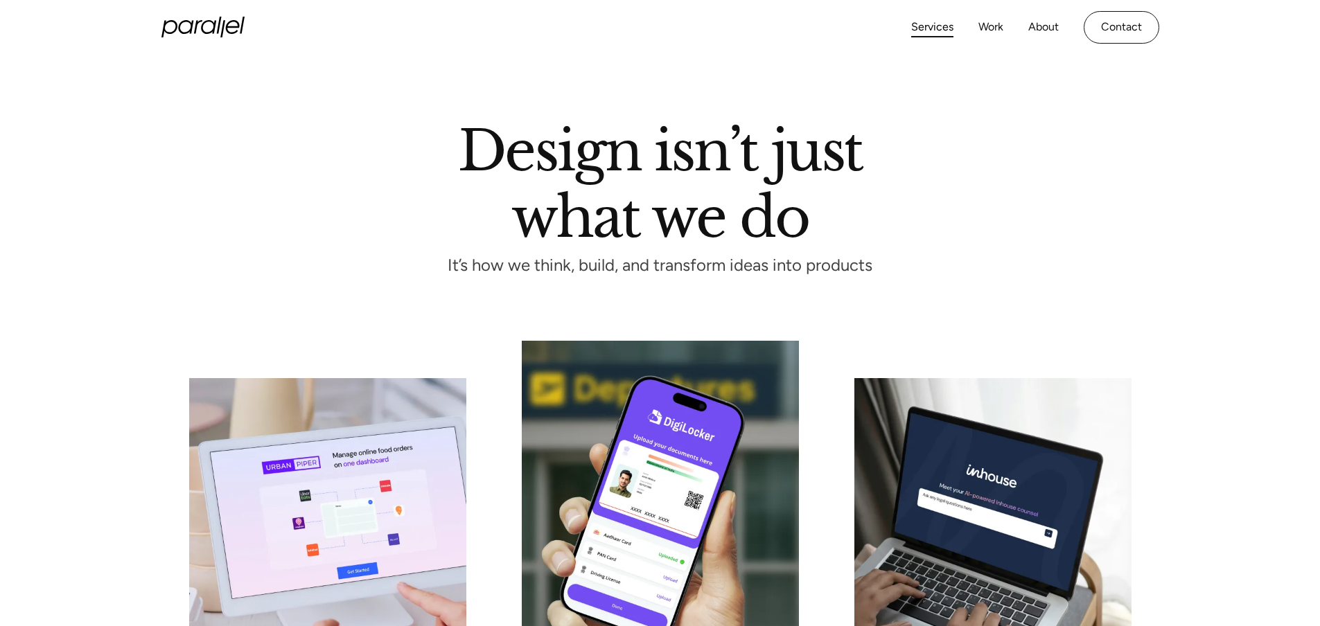  I want to click on a: home, so click(203, 27).